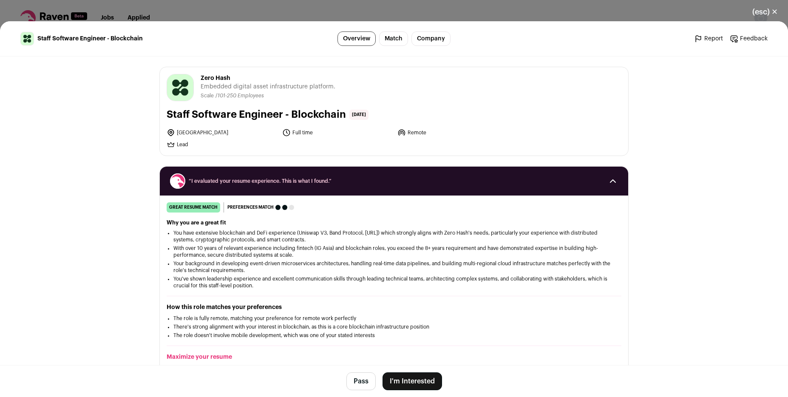 The width and height of the screenshot is (788, 397). I want to click on button: Pass, so click(361, 381).